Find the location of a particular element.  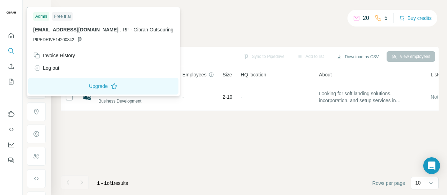

span: About is located at coordinates (325, 75).